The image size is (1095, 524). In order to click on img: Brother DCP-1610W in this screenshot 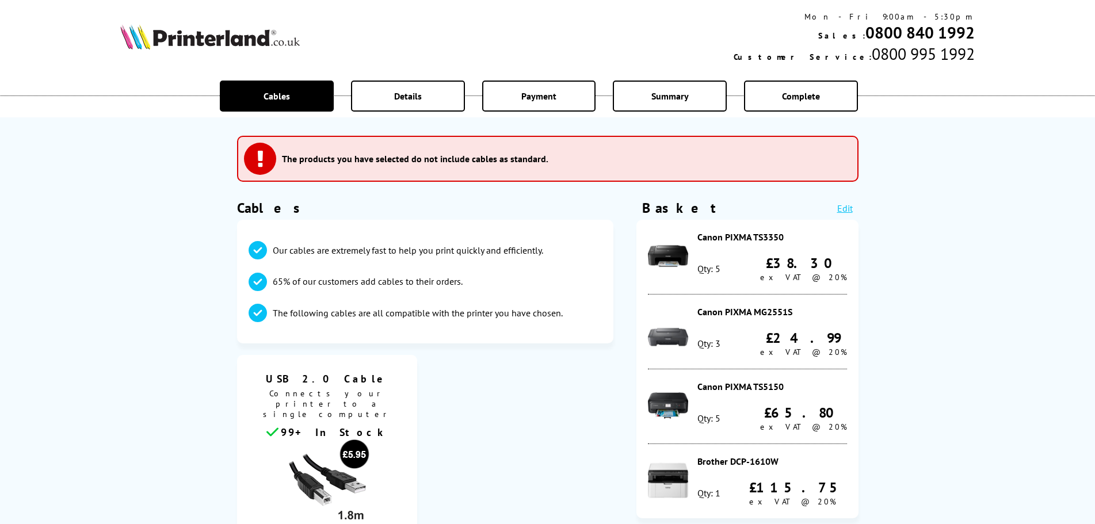, I will do `click(668, 480)`.